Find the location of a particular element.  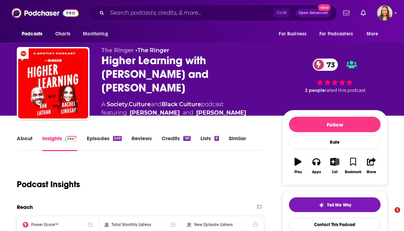

span: Charts is located at coordinates (63, 34).